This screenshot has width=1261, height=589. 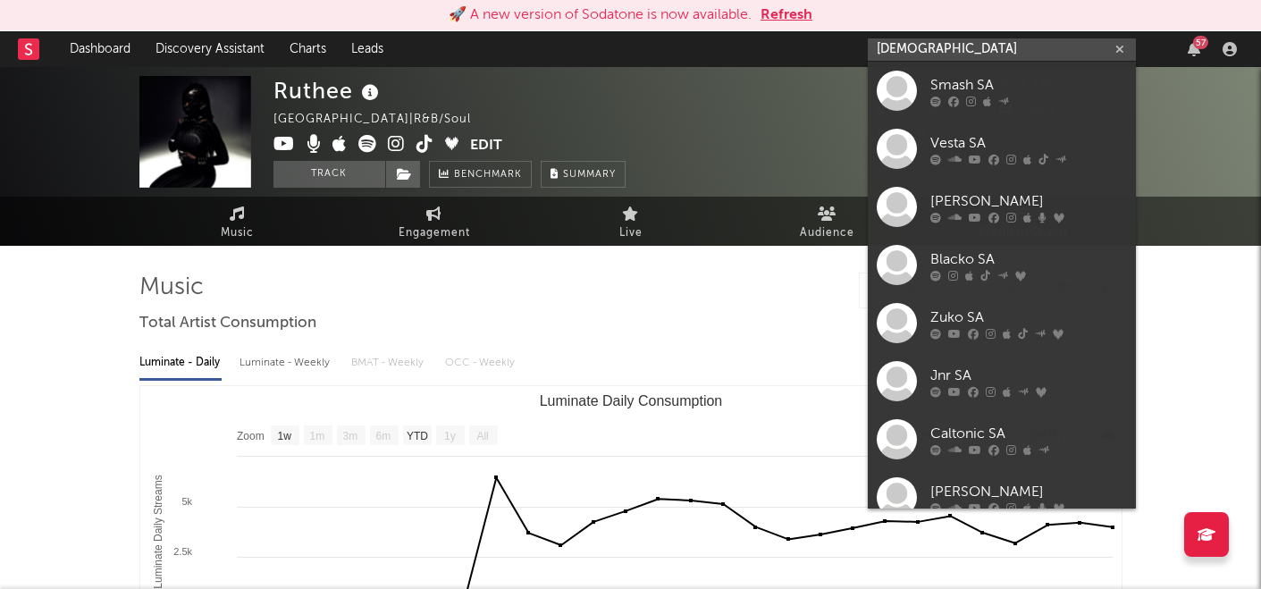 I want to click on span: Summary, so click(x=589, y=174).